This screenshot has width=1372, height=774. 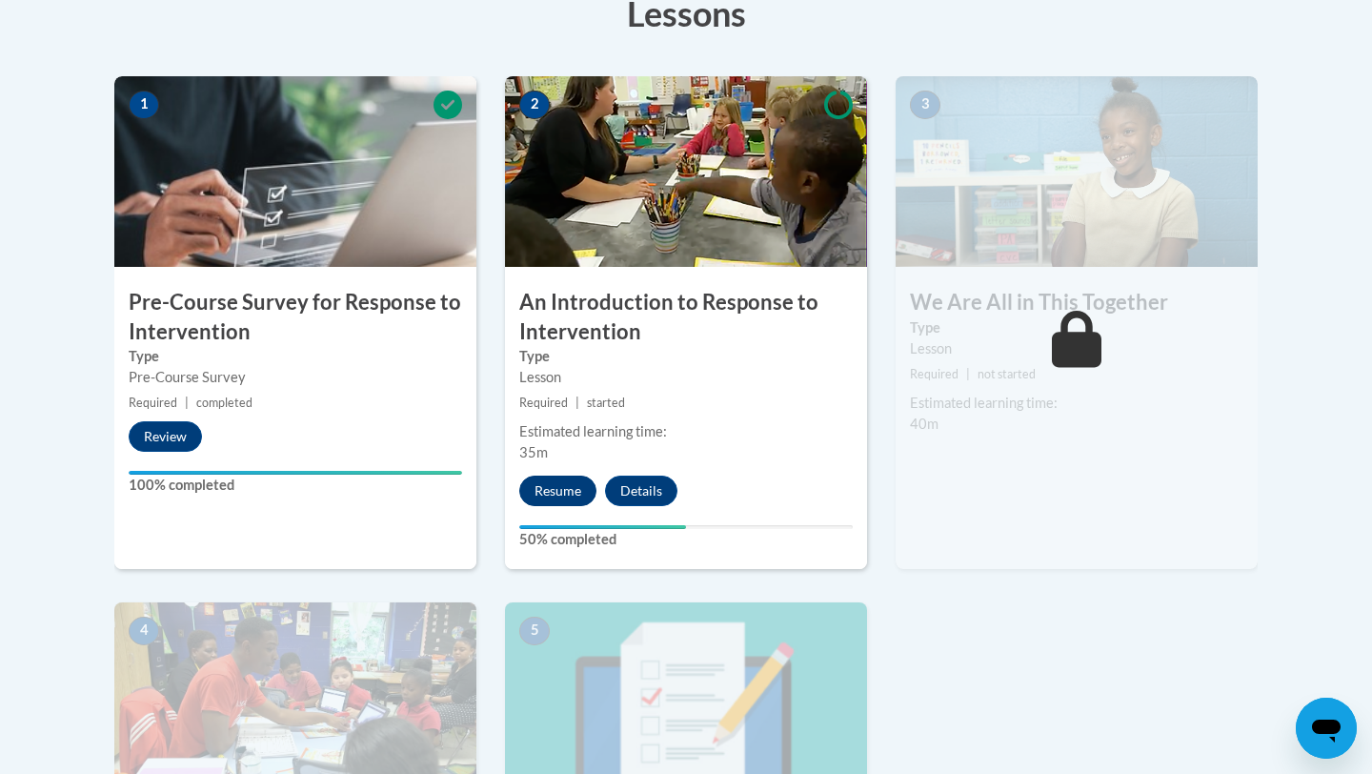 I want to click on button: Review, so click(x=165, y=436).